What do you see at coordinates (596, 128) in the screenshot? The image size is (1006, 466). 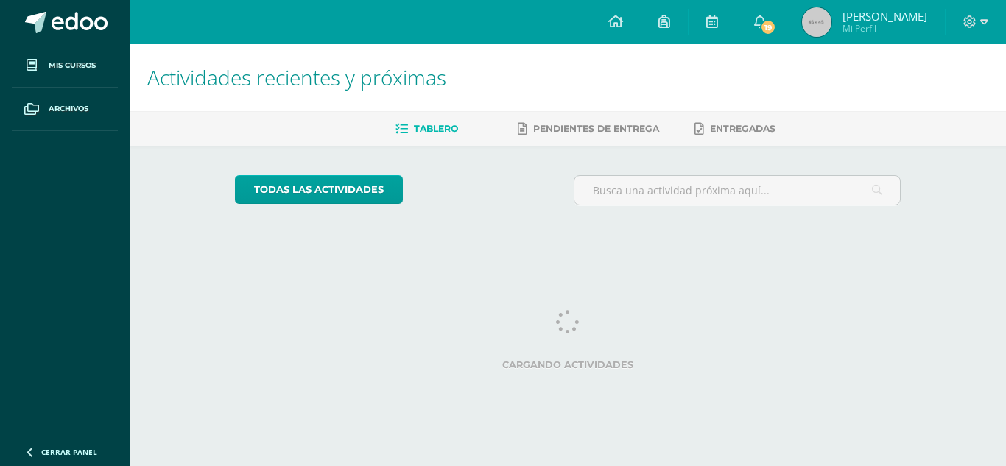 I see `span: Pendientes de entrega` at bounding box center [596, 128].